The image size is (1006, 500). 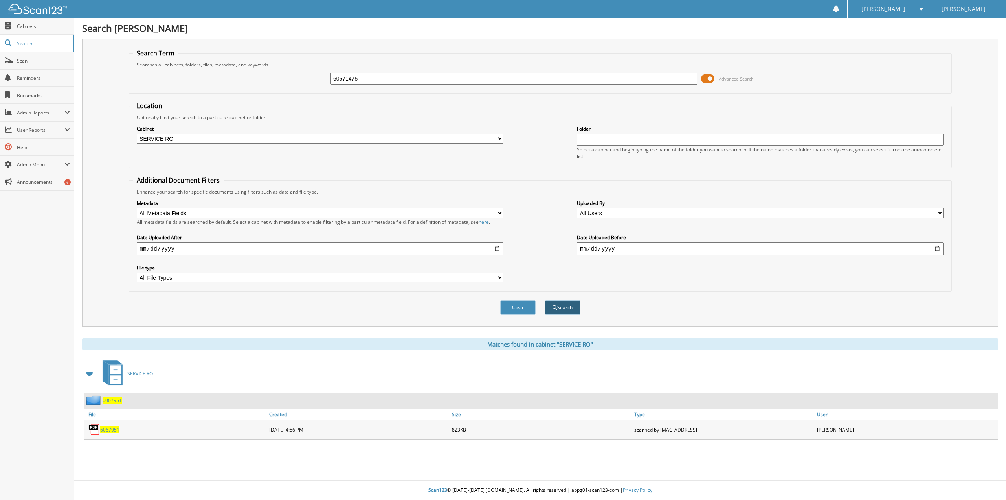 I want to click on input: end, so click(x=760, y=248).